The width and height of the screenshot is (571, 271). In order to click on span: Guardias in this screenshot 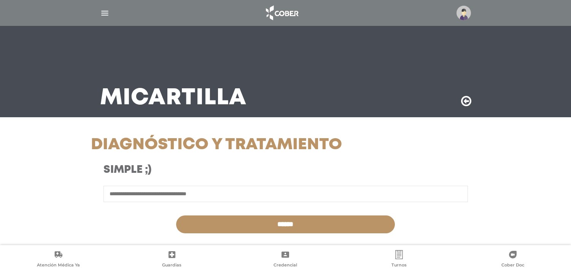, I will do `click(172, 266)`.